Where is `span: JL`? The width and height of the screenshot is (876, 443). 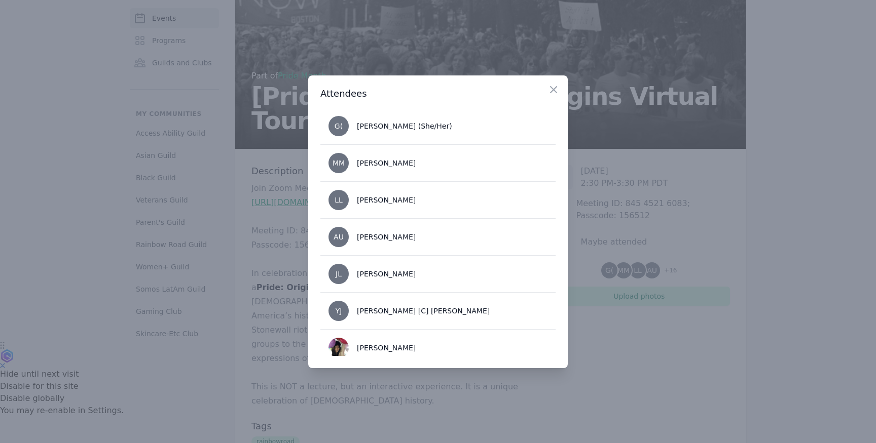 span: JL is located at coordinates (339, 274).